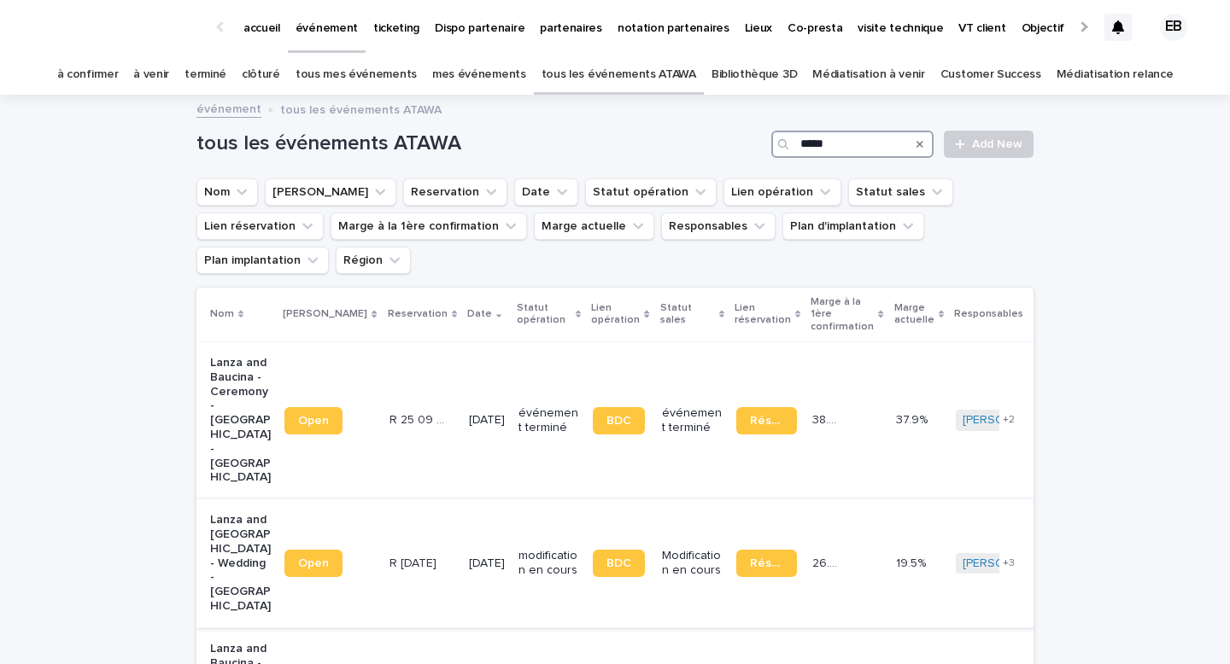 This screenshot has height=664, width=1230. I want to click on button: Lien Stacker, so click(330, 192).